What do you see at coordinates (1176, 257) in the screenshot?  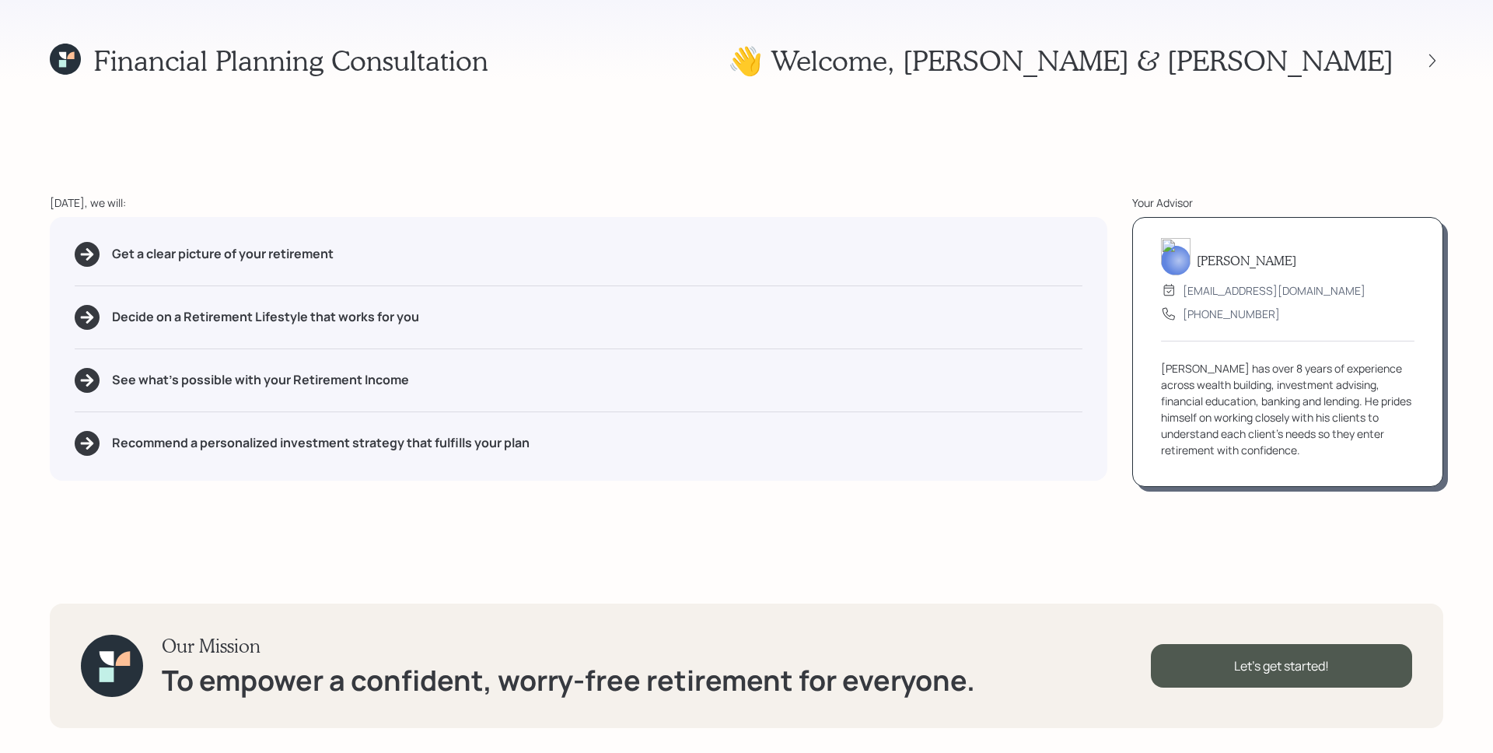 I see `img: james-distasi-headshot.png` at bounding box center [1176, 257].